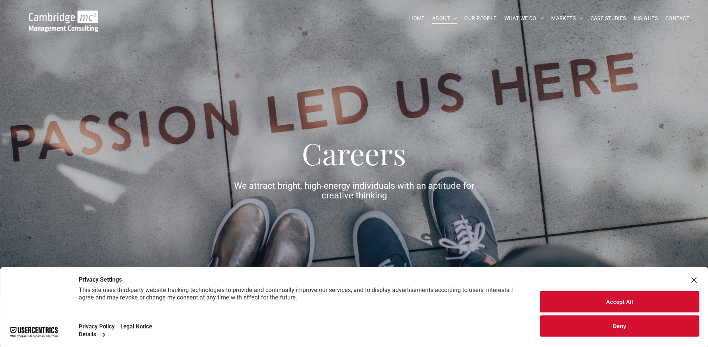  Describe the element at coordinates (354, 191) in the screenshot. I see `span: We attract bright, high-energy individuals with an aptitude for creative thinking` at that location.